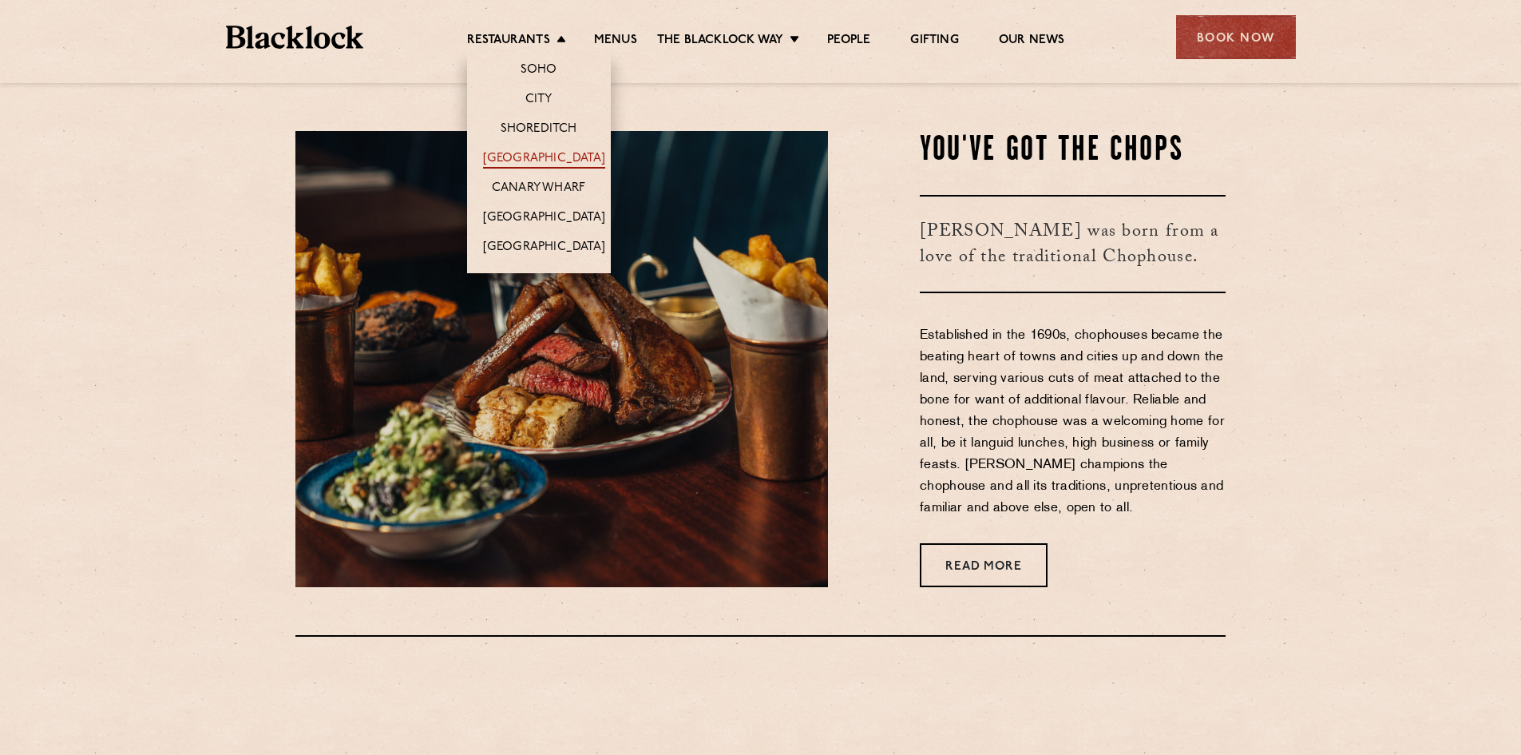 This screenshot has height=755, width=1521. I want to click on a: Canary Wharf, so click(538, 189).